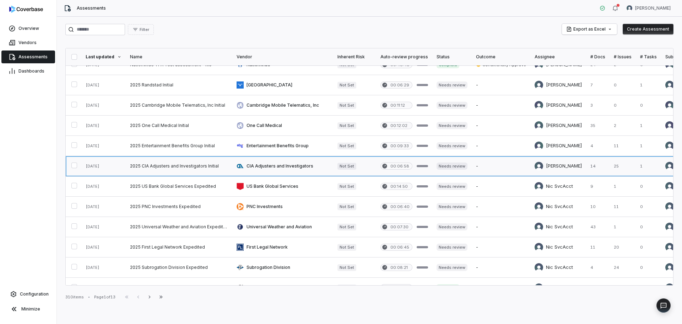 This screenshot has width=682, height=324. What do you see at coordinates (29, 28) in the screenshot?
I see `span: Overview` at bounding box center [29, 28].